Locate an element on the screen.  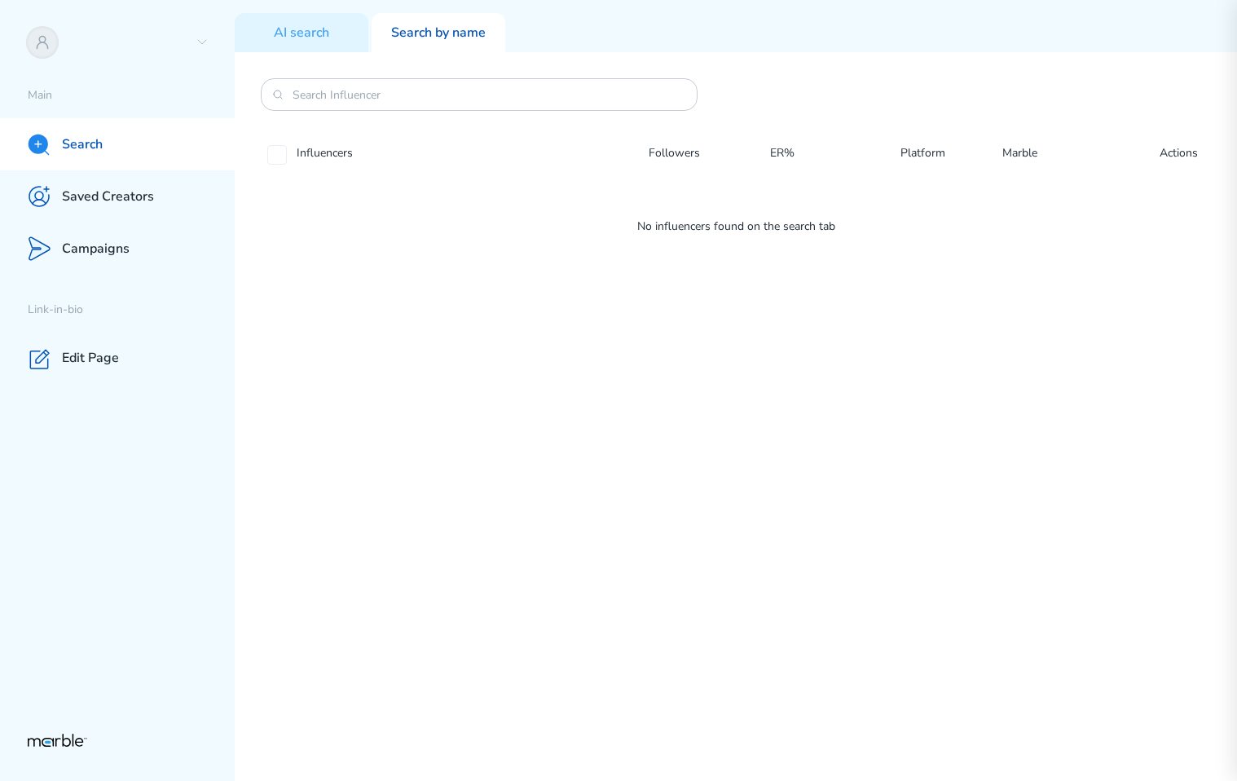
p: Followers is located at coordinates (709, 153).